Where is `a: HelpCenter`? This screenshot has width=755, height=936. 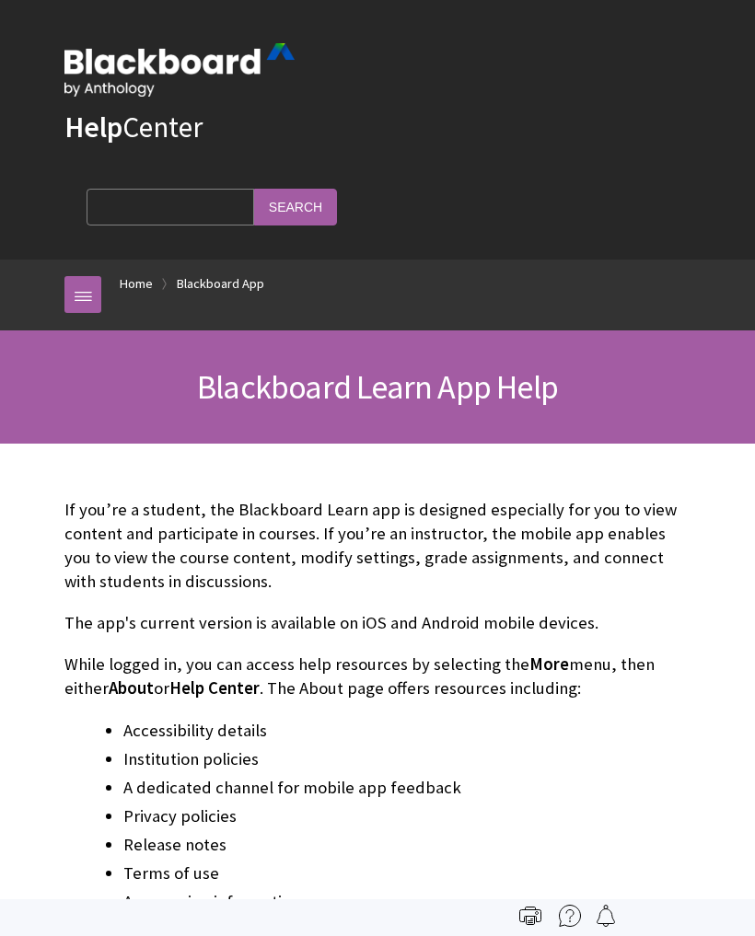 a: HelpCenter is located at coordinates (133, 127).